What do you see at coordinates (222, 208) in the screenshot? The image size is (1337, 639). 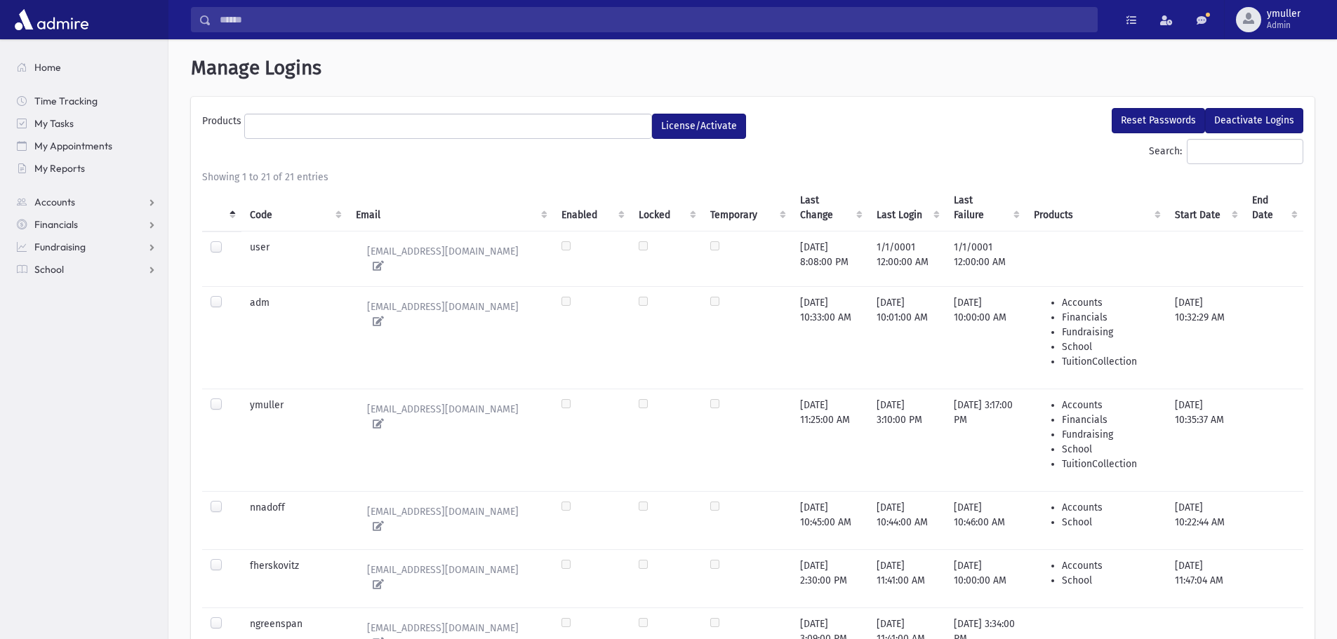 I see `th: : activate to sort column descending` at bounding box center [222, 208].